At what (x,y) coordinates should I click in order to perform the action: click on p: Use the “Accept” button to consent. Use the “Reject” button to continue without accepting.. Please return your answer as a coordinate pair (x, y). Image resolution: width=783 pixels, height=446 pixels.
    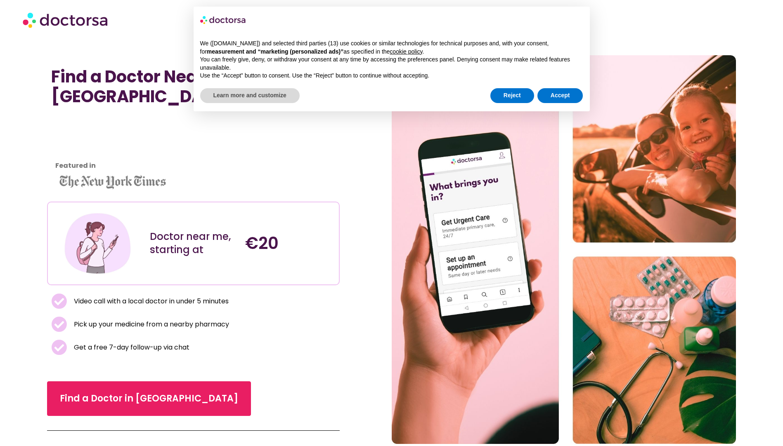
    Looking at the image, I should click on (392, 76).